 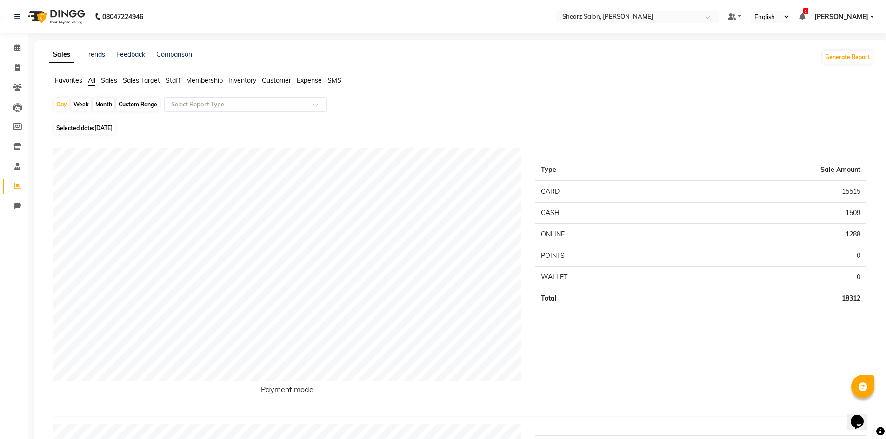 I want to click on div: Week, so click(x=81, y=105).